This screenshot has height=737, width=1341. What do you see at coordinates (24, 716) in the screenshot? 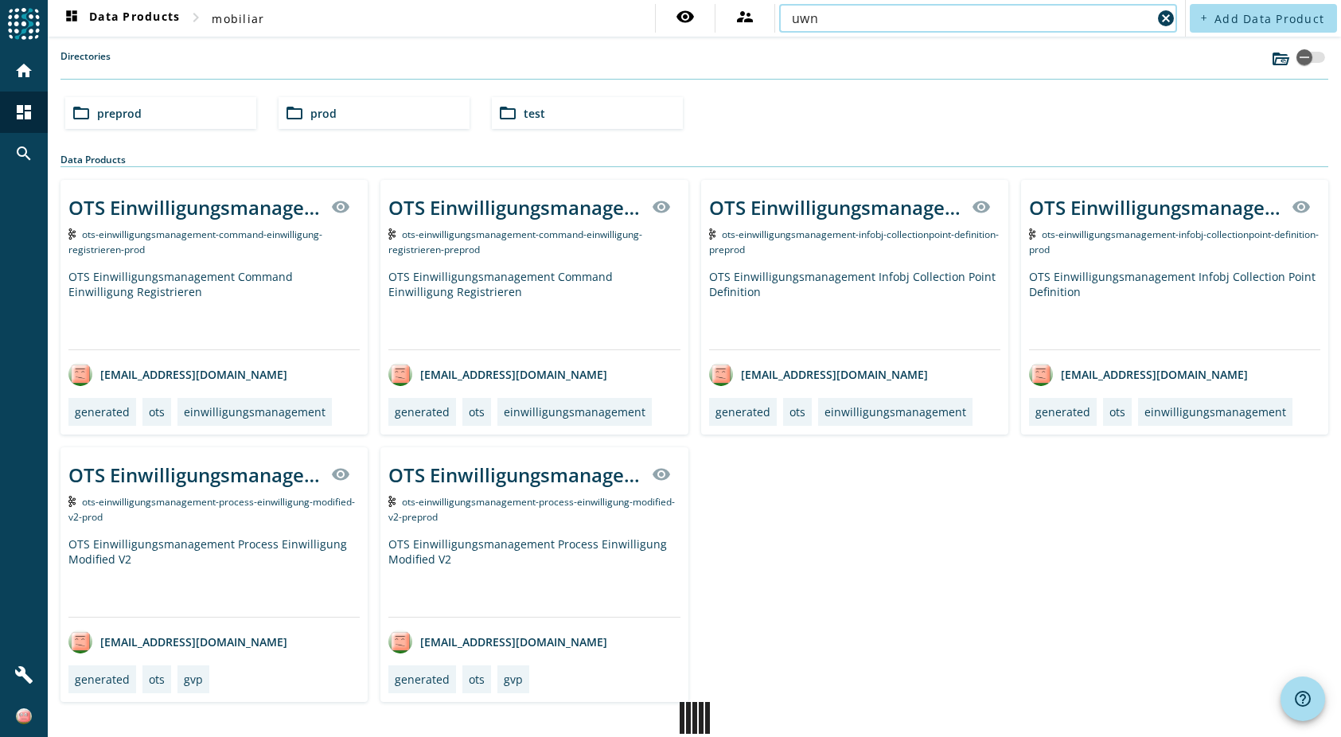
I see `img: bc65eeafa616969259ca383ff2527990` at bounding box center [24, 716].